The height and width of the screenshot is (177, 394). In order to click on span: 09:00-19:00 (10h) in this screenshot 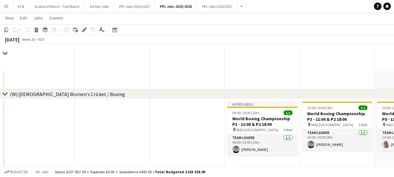, I will do `click(246, 113)`.